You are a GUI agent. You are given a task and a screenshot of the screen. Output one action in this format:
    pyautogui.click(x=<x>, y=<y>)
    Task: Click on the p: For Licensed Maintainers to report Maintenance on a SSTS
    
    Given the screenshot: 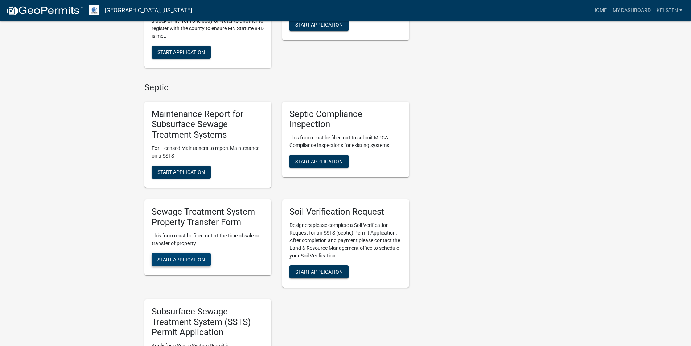 What is the action you would take?
    pyautogui.click(x=208, y=152)
    